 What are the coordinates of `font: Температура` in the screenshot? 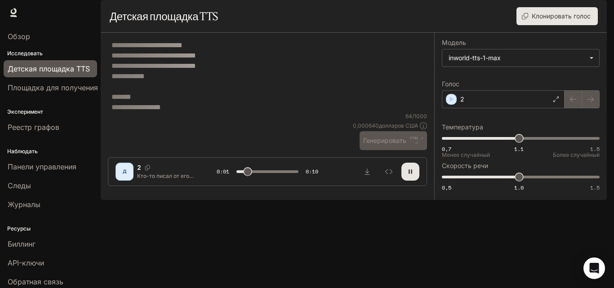 It's located at (462, 127).